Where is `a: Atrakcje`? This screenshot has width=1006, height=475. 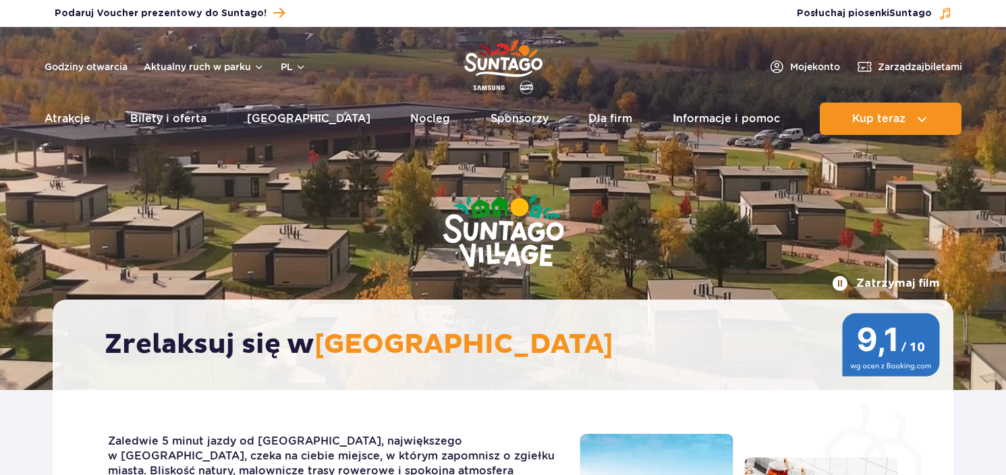
a: Atrakcje is located at coordinates (67, 119).